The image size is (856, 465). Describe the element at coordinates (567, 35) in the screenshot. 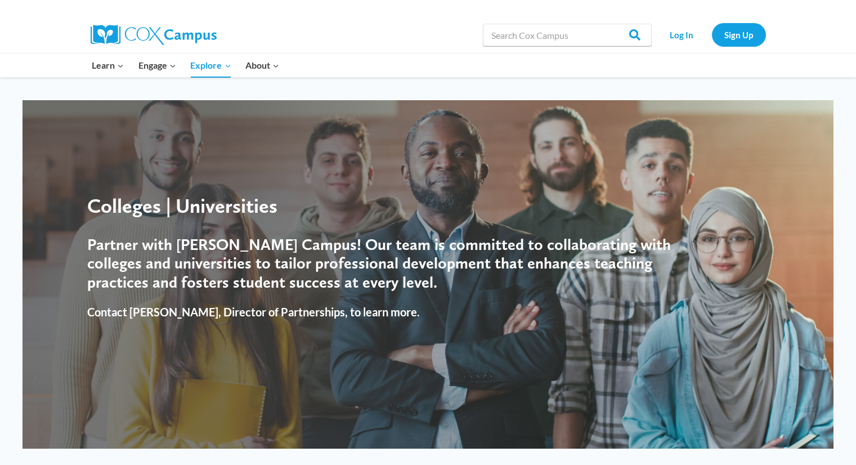

I see `input: Search Cox Campus` at that location.